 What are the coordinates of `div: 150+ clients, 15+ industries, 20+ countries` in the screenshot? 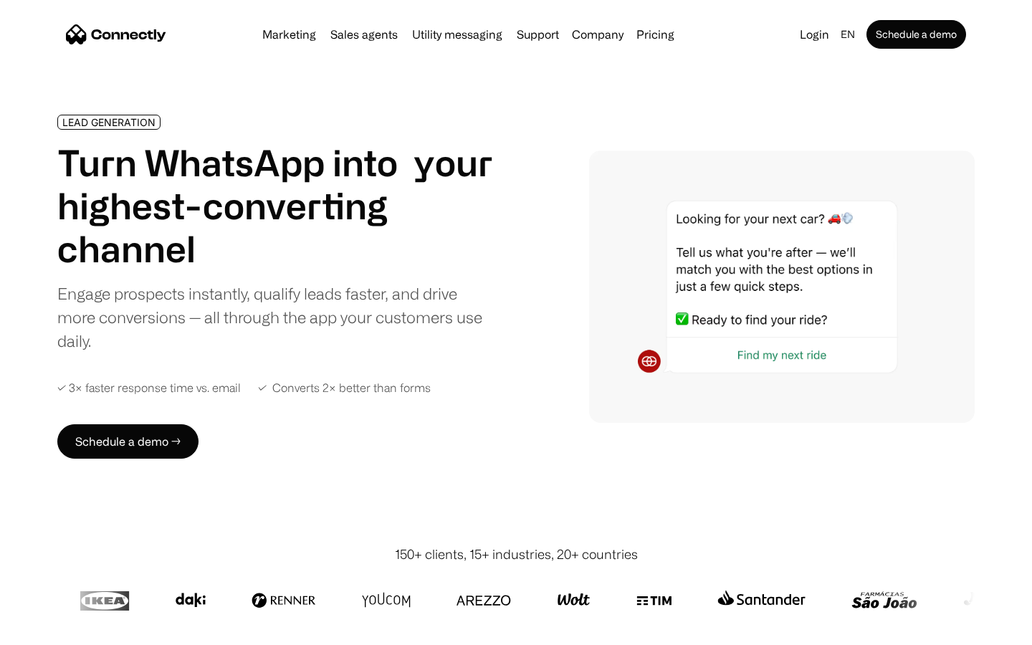 It's located at (516, 554).